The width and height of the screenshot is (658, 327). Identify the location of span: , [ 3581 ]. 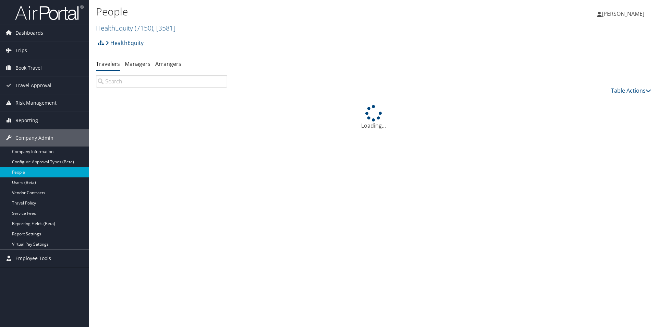
(164, 28).